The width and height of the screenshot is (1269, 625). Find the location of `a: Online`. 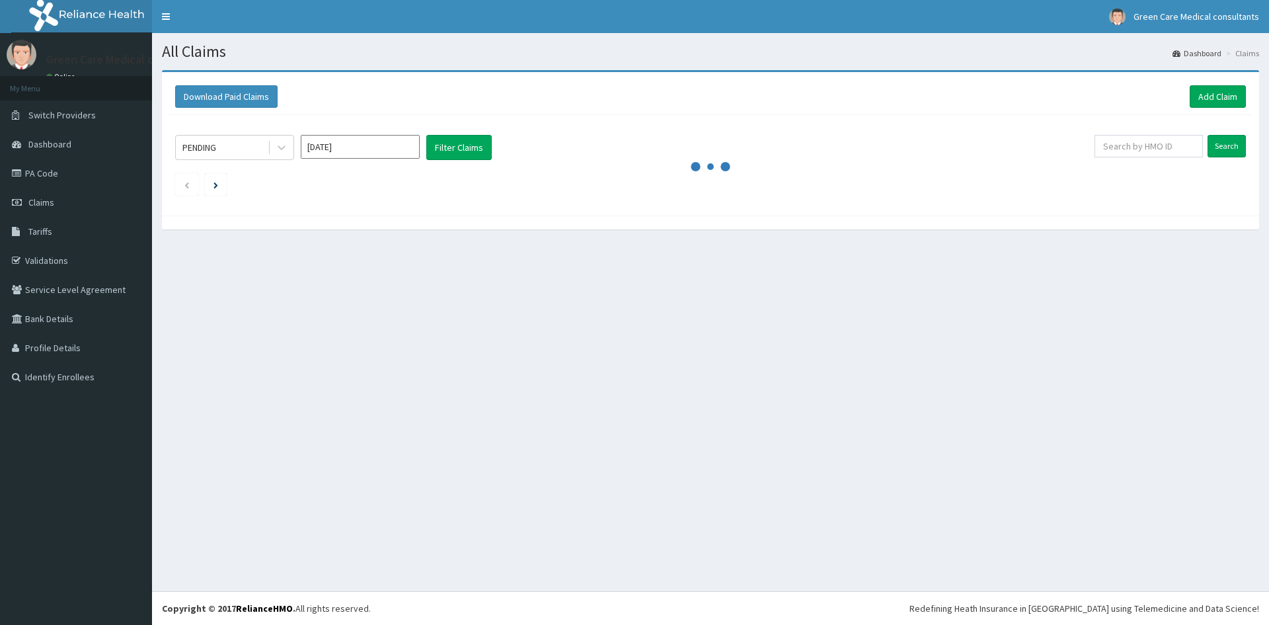

a: Online is located at coordinates (62, 77).